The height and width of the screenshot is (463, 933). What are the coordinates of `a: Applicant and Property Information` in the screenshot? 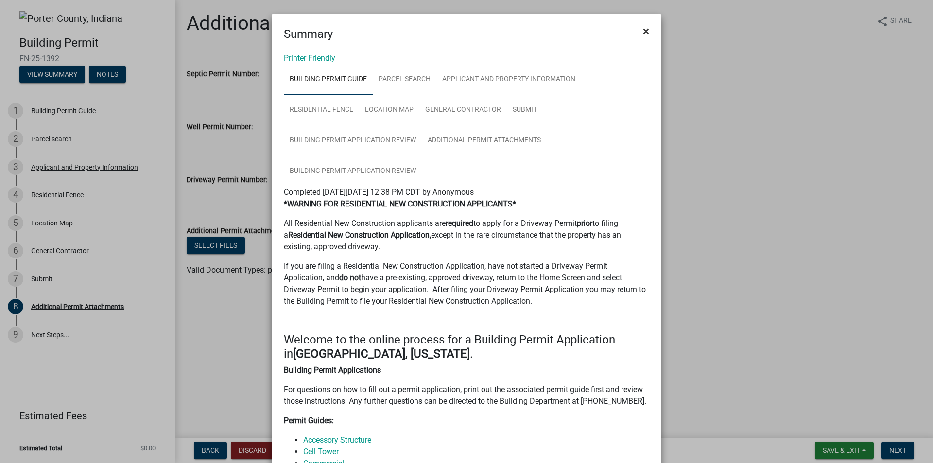 It's located at (509, 80).